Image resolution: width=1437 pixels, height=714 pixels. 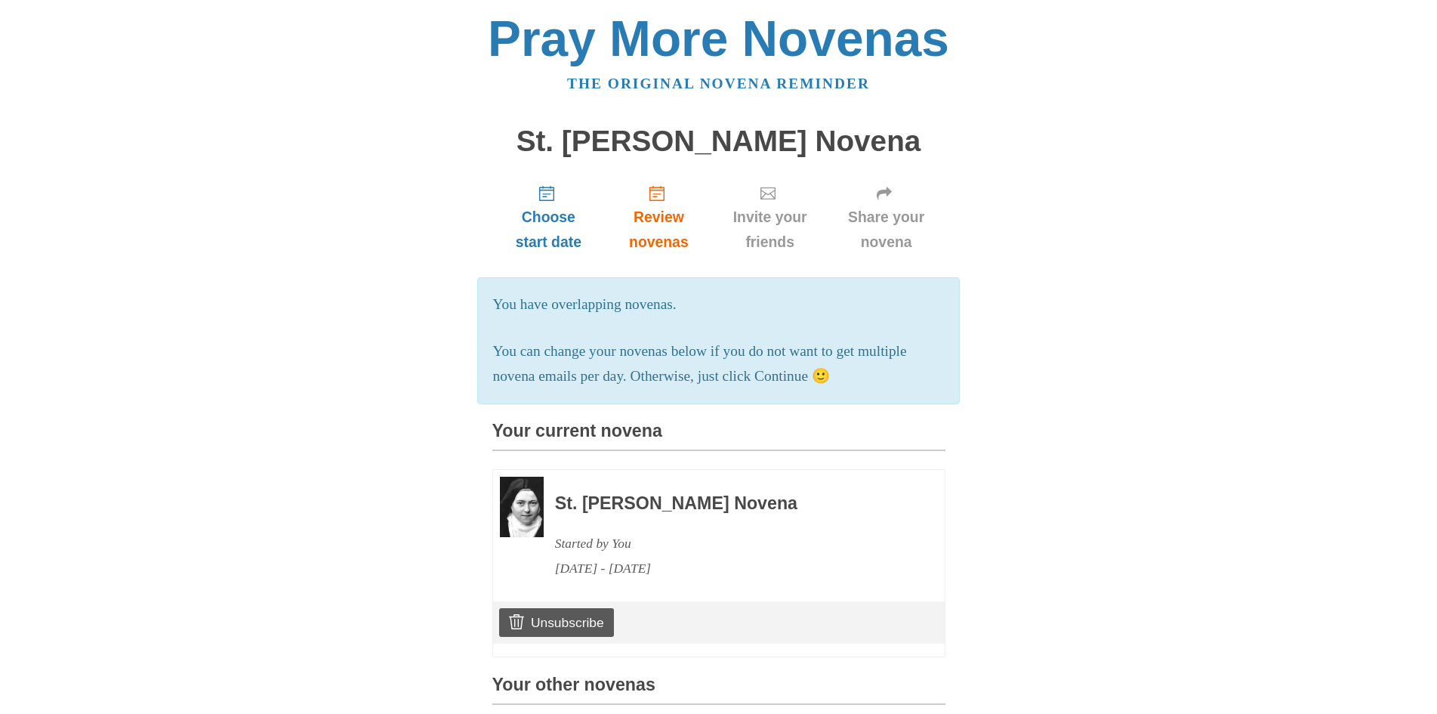 I want to click on a: The original novena reminder, so click(x=718, y=83).